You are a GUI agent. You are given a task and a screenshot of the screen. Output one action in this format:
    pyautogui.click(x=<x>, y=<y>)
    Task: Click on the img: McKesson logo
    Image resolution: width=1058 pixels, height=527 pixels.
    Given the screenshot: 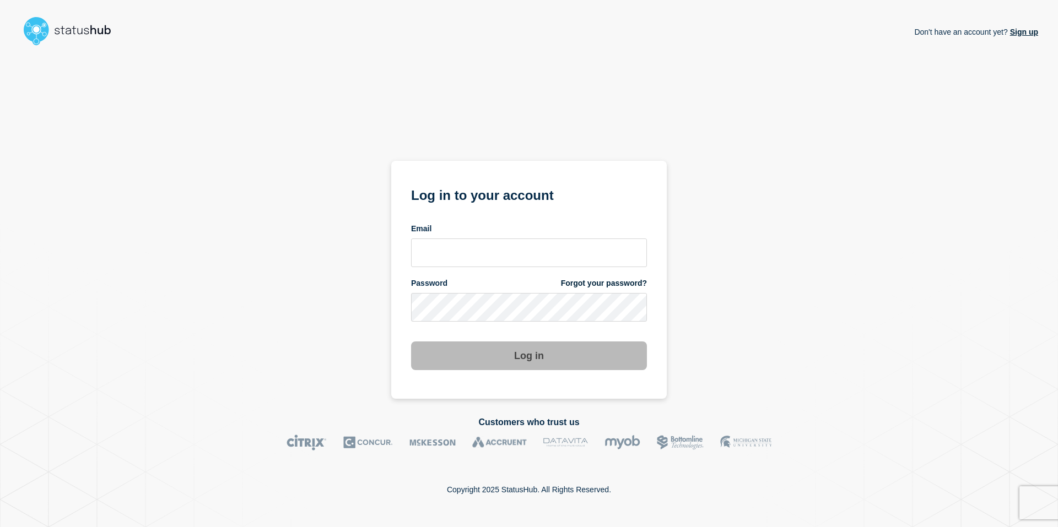 What is the action you would take?
    pyautogui.click(x=432, y=442)
    